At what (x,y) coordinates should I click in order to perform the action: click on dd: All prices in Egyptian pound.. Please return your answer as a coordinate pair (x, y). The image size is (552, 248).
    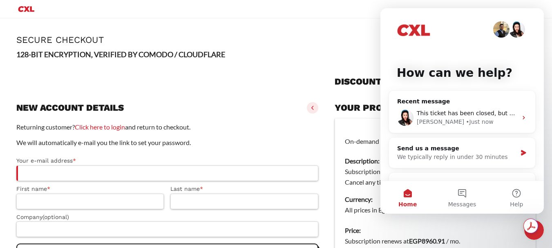
    Looking at the image, I should click on (435, 210).